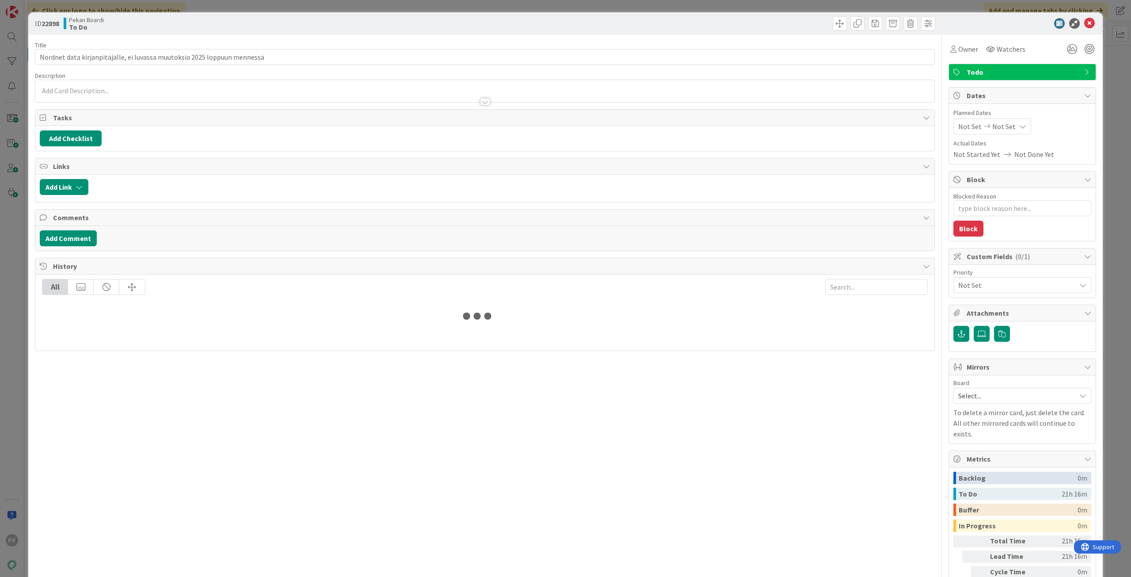 The width and height of the screenshot is (1131, 577). Describe the element at coordinates (1023, 179) in the screenshot. I see `span: Block` at that location.